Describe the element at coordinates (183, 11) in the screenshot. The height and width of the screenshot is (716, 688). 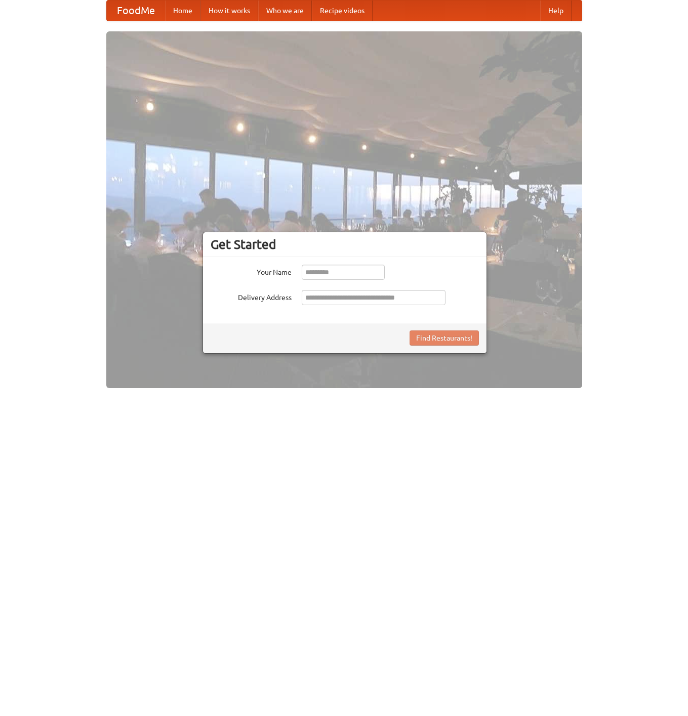
I see `a: Home` at that location.